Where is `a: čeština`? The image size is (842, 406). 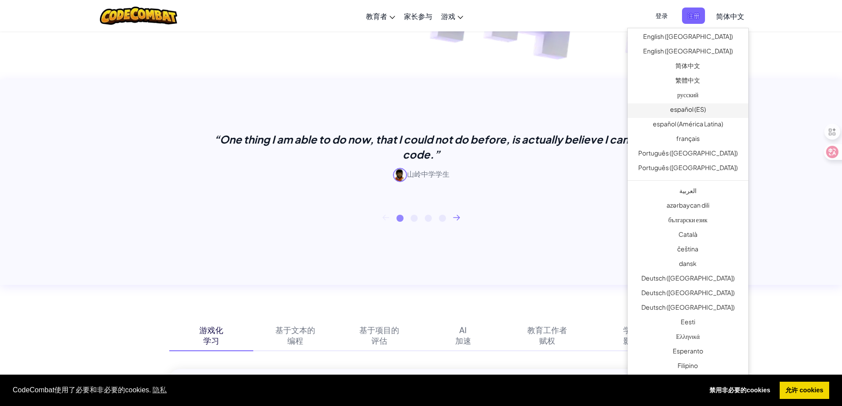
a: čeština is located at coordinates (688, 250).